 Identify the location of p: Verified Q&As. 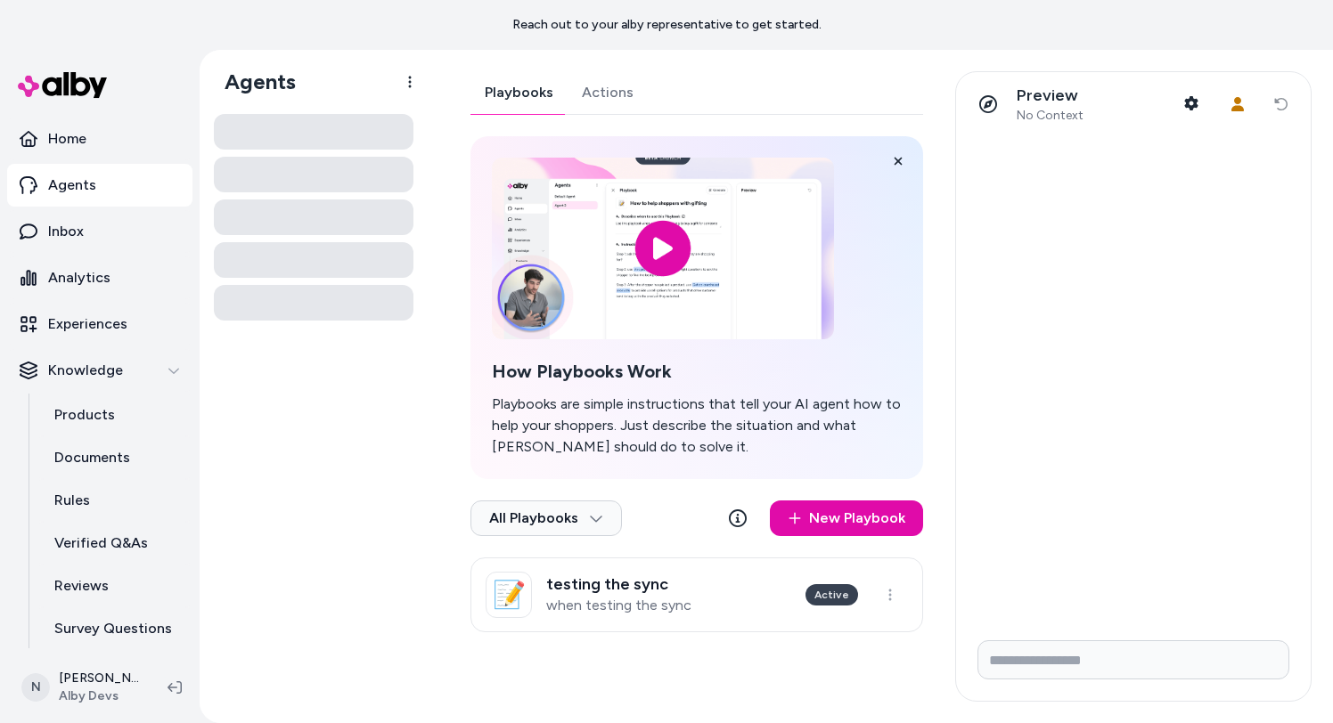
(101, 543).